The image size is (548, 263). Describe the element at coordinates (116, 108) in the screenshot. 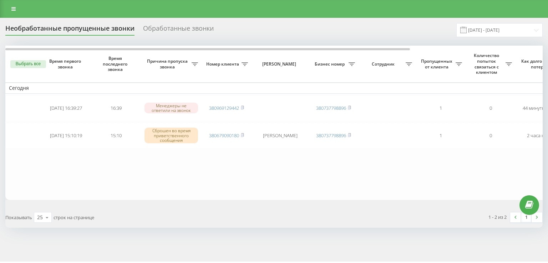

I see `td: 16:39` at that location.